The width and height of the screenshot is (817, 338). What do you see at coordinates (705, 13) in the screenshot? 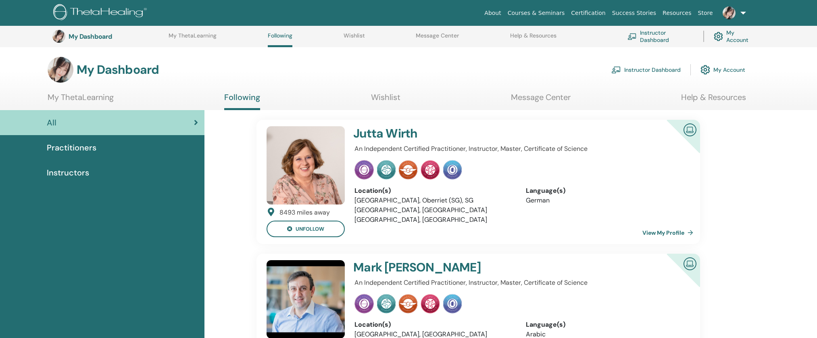
I see `a: Store` at bounding box center [705, 13].